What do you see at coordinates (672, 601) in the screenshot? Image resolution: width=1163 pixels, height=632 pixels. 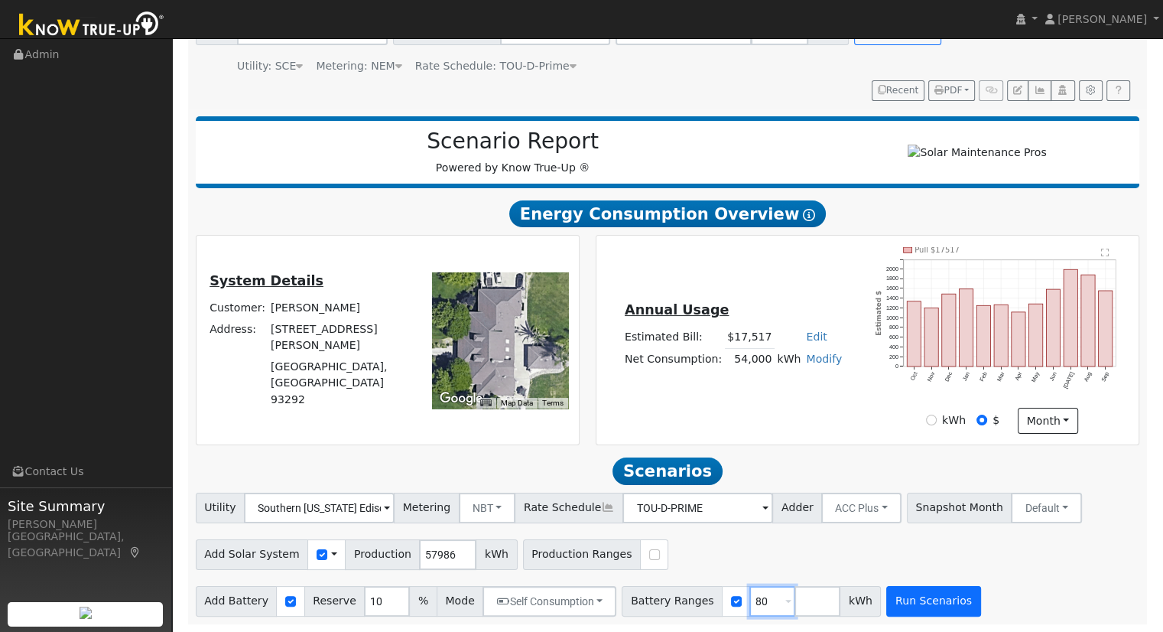 I see `span: Battery Ranges` at bounding box center [672, 601].